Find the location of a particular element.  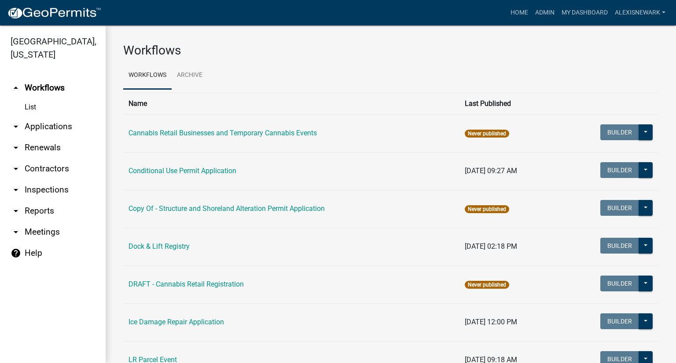

a: Admin is located at coordinates (545, 13).